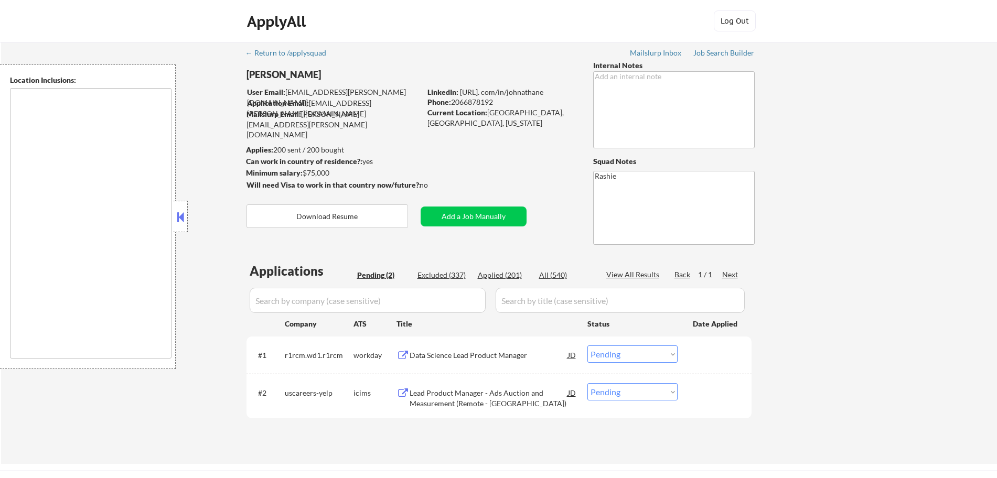 Image resolution: width=997 pixels, height=478 pixels. Describe the element at coordinates (274, 173) in the screenshot. I see `strong: Minimum salary:` at that location.